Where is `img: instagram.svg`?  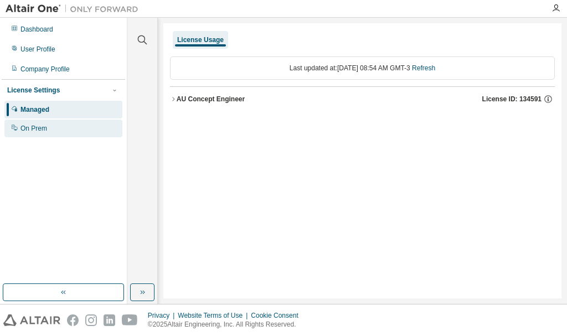
img: instagram.svg is located at coordinates (91, 320).